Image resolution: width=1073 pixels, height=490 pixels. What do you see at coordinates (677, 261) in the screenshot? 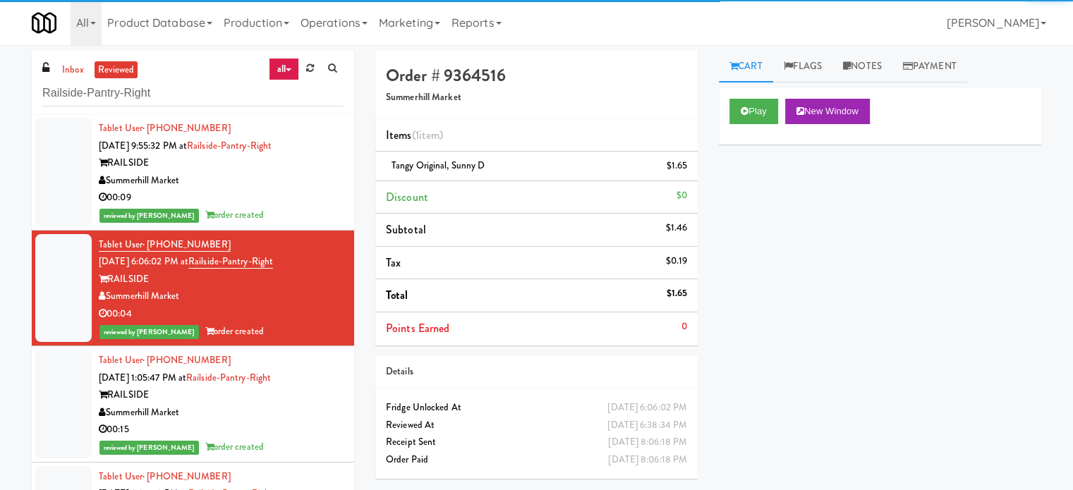
I see `div: $0.19` at bounding box center [677, 261].